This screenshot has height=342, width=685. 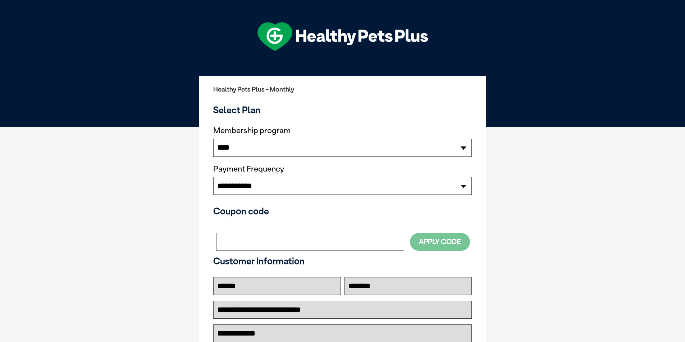 What do you see at coordinates (342, 261) in the screenshot?
I see `h3: Customer Information` at bounding box center [342, 261].